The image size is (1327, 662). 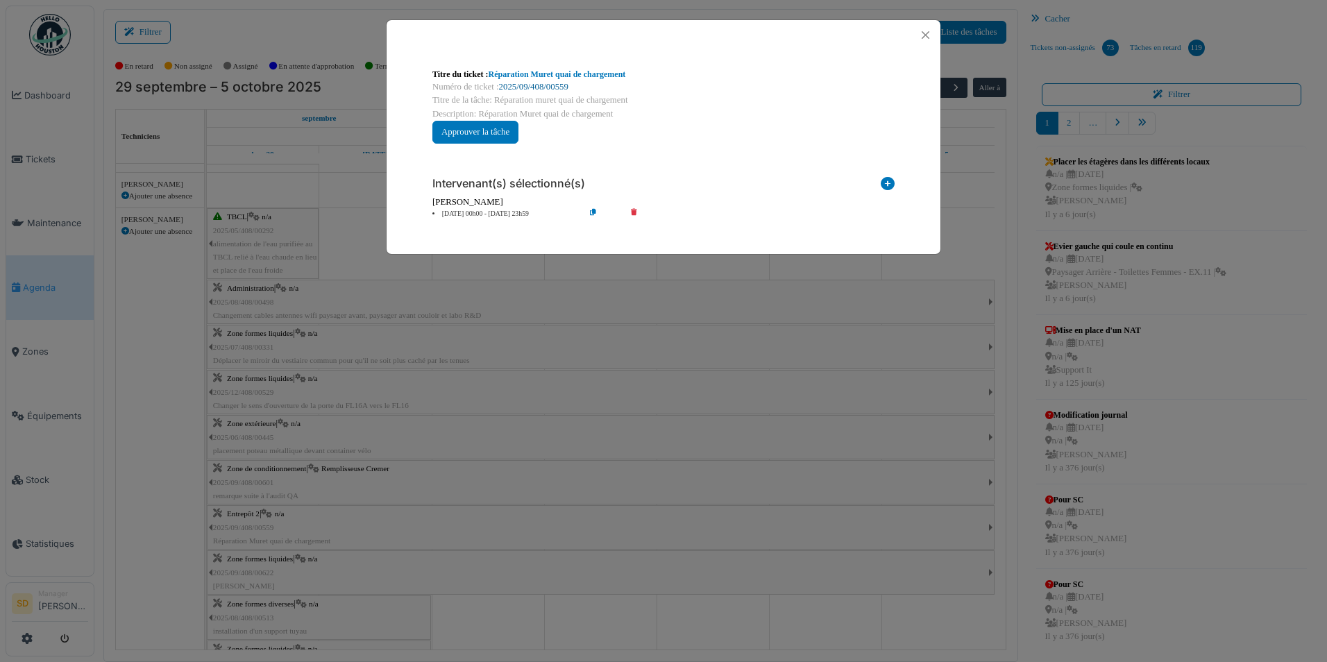 What do you see at coordinates (509, 183) in the screenshot?
I see `h6: Intervenant(s) sélectionné(s)` at bounding box center [509, 183].